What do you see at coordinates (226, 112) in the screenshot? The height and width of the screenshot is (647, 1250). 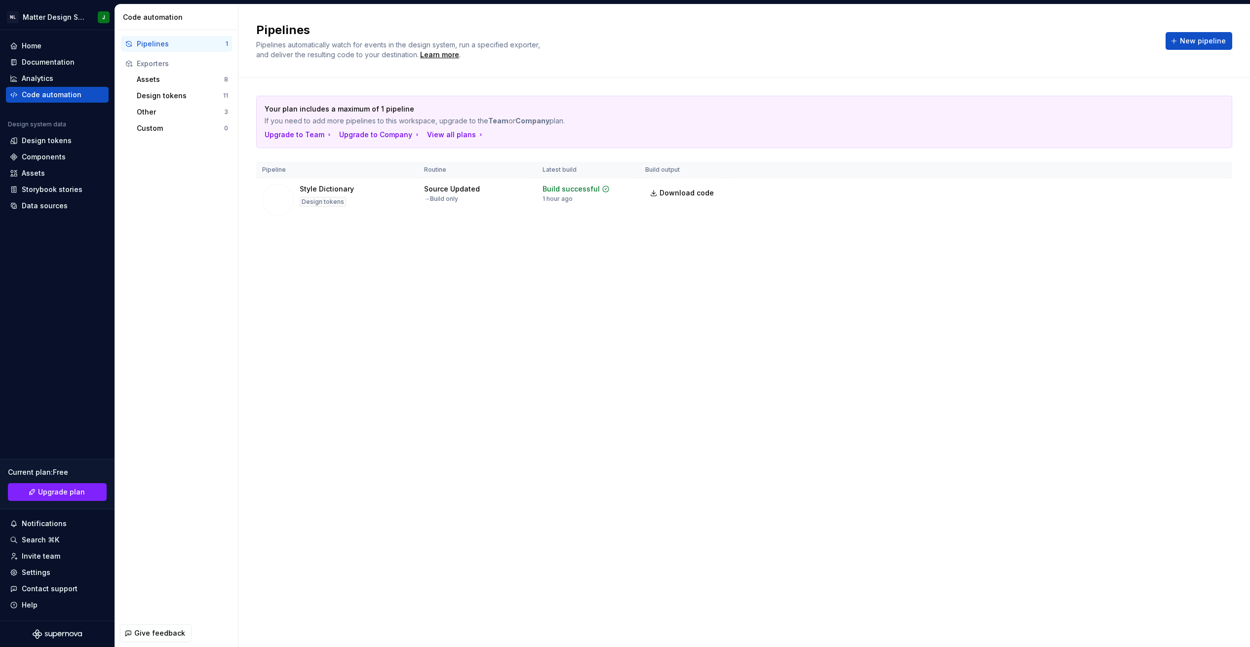 I see `div: 3` at bounding box center [226, 112].